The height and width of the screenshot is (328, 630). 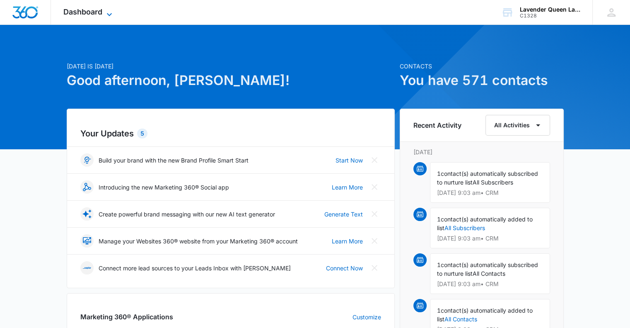 What do you see at coordinates (343, 214) in the screenshot?
I see `a: Generate Text` at bounding box center [343, 214].